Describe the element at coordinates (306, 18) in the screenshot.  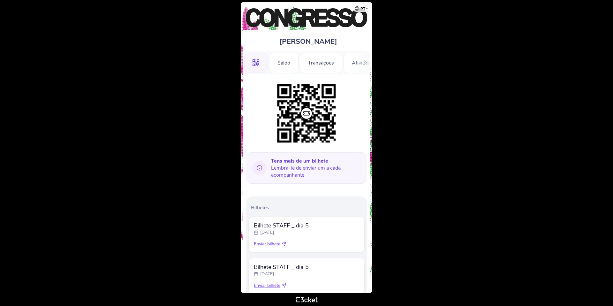
I see `img: Congresso de Cozinha` at that location.